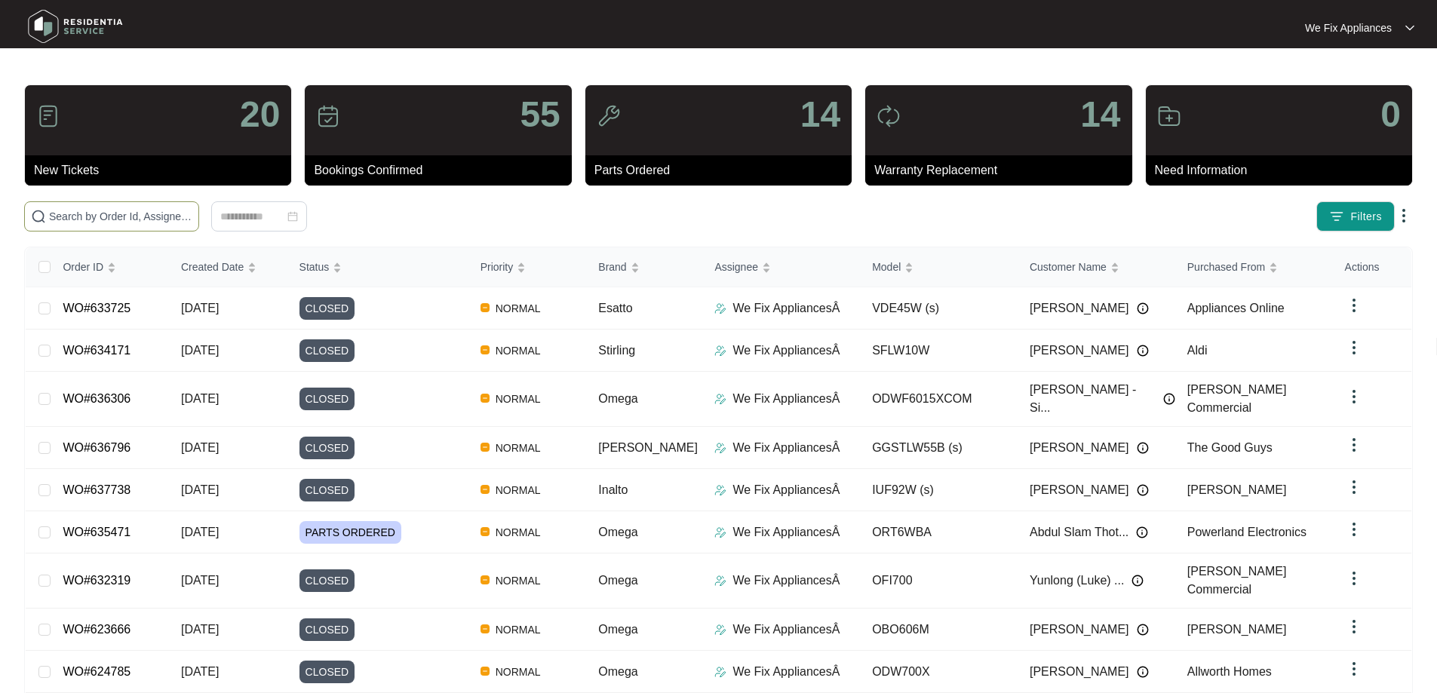 The height and width of the screenshot is (693, 1437). I want to click on span: Model, so click(886, 267).